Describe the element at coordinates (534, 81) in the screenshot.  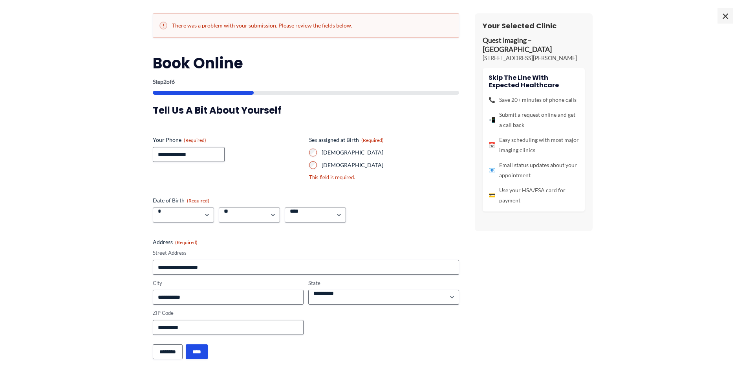
I see `h4: Skip the line with Expected Healthcare` at that location.